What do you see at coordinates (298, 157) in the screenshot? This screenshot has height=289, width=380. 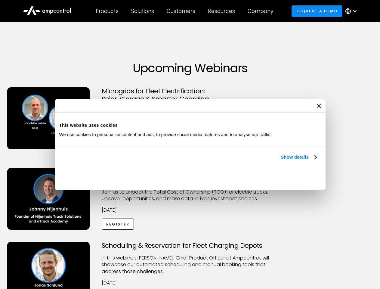 I see `a: Show details` at bounding box center [298, 157].